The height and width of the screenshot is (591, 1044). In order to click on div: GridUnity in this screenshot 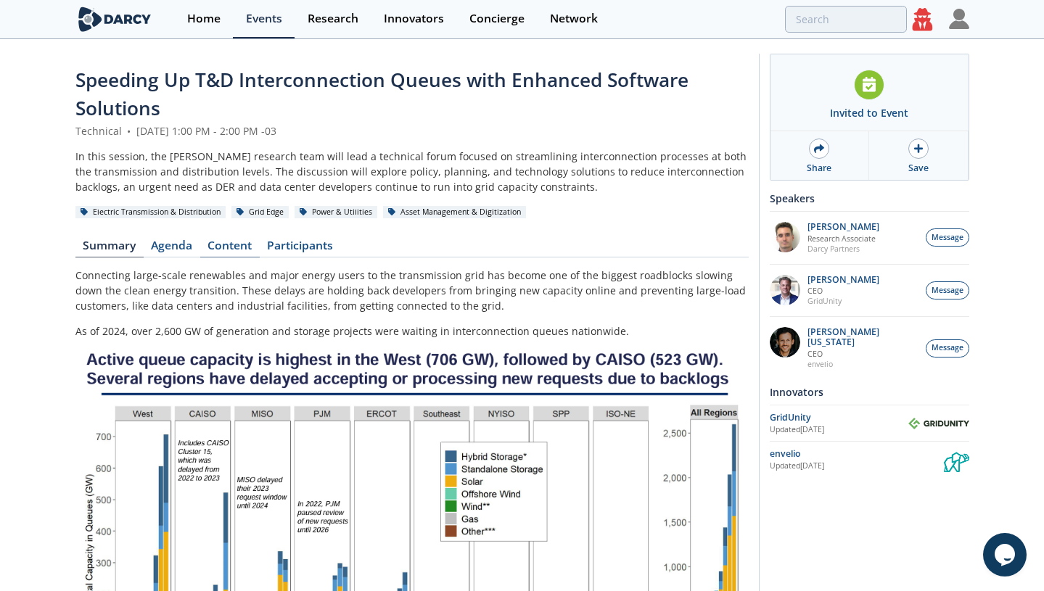, I will do `click(839, 418)`.